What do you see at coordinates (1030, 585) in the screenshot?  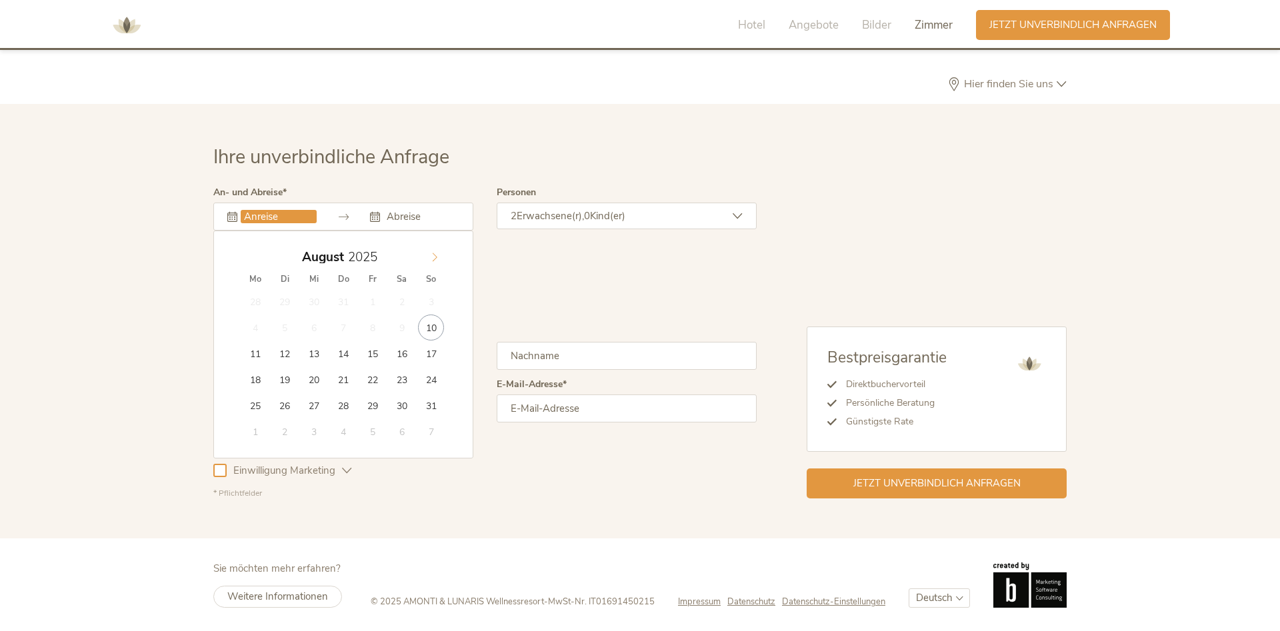 I see `a: Brandnamic GmbH | Leading Hospitality Solutions` at bounding box center [1030, 585].